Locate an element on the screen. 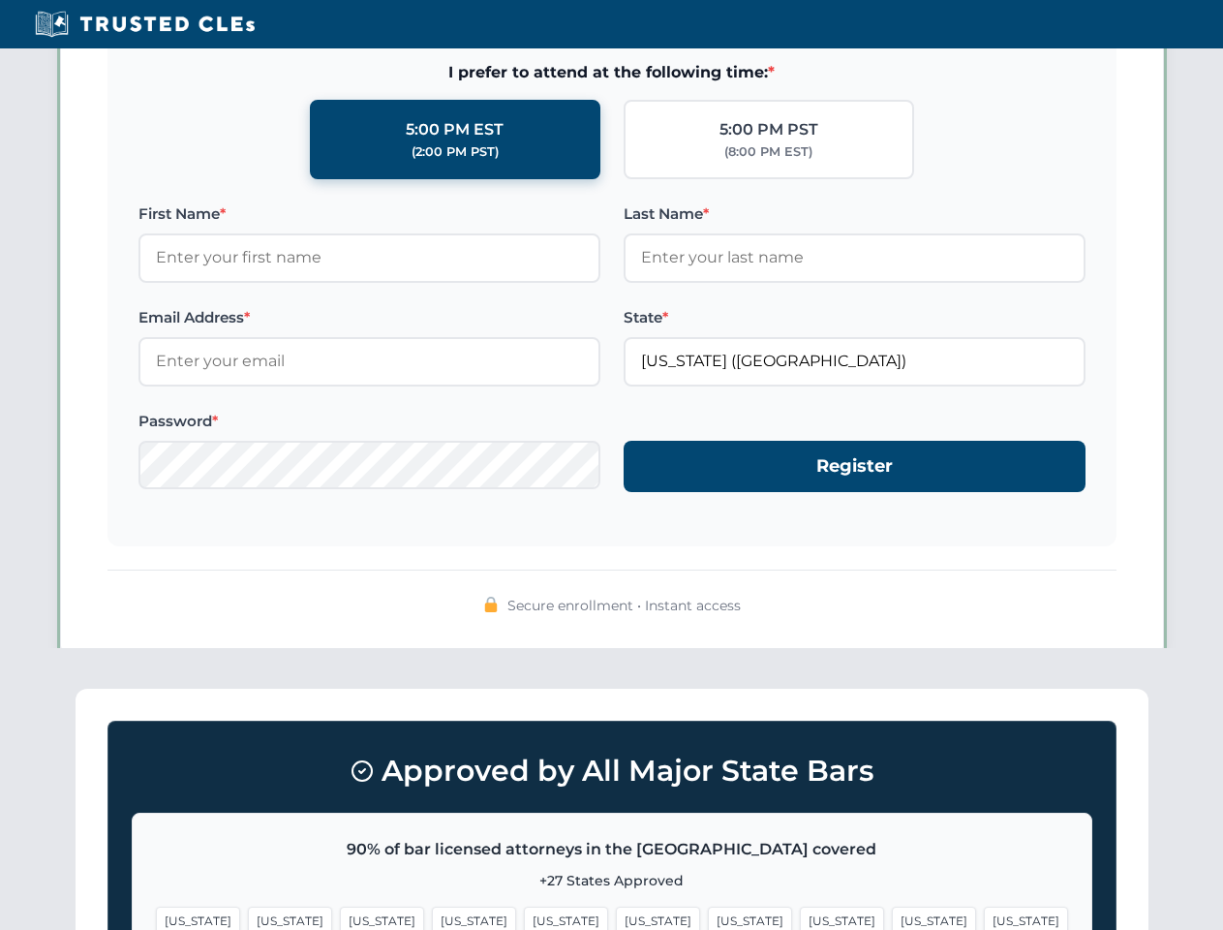 This screenshot has height=930, width=1223. input: Florida (FL) is located at coordinates (854, 361).